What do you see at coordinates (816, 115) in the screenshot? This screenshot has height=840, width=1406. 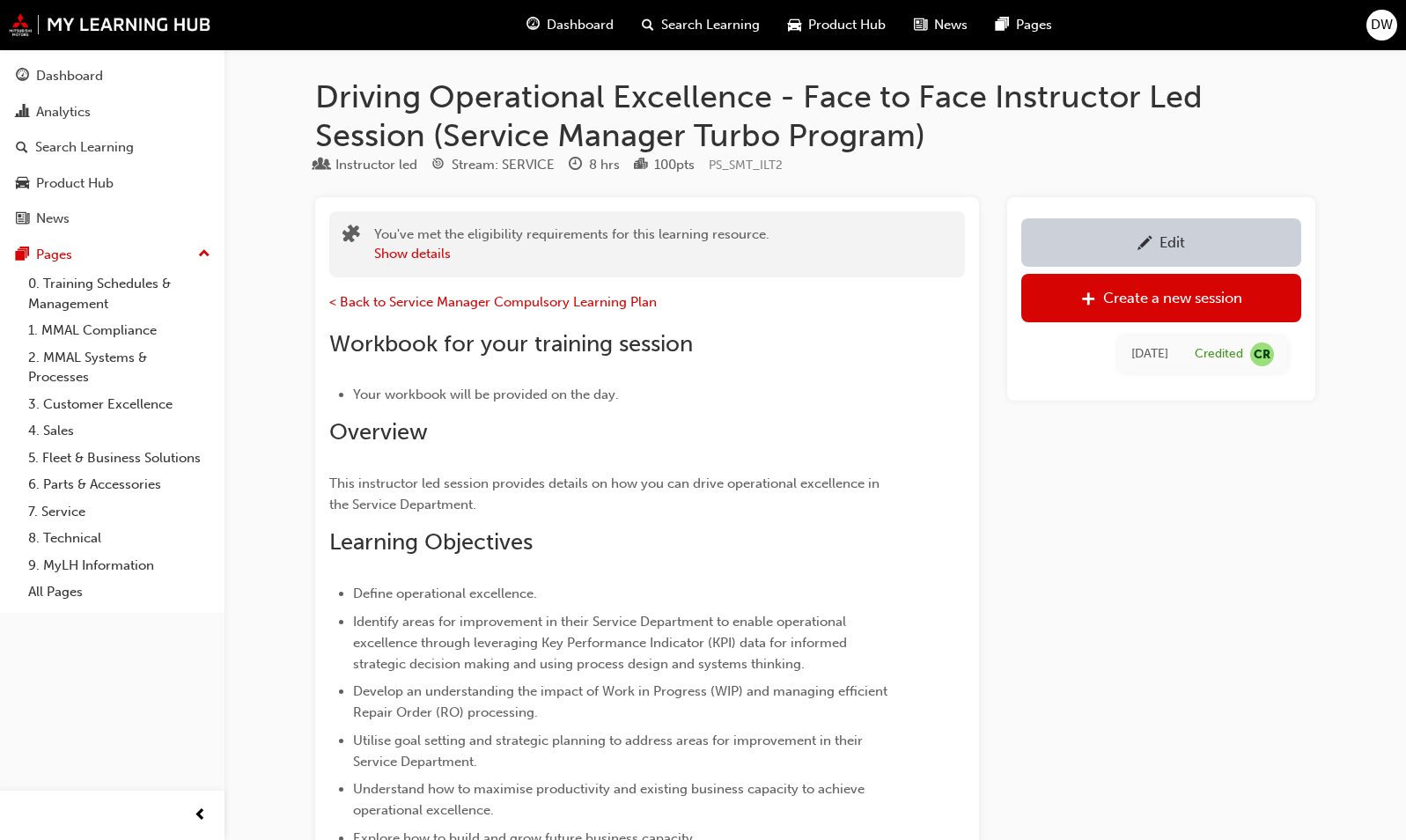 I see `h1: Driving Operational Excellence - Face to Face Instructor Led Session (Service Manager Turbo Program)` at bounding box center [816, 115].